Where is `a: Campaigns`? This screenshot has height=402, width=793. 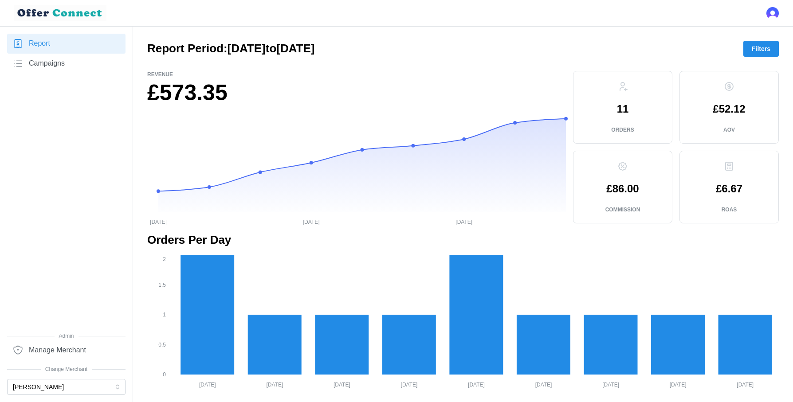
a: Campaigns is located at coordinates (66, 63).